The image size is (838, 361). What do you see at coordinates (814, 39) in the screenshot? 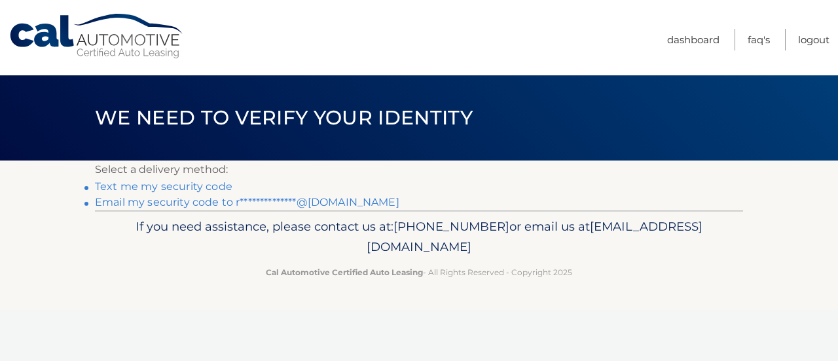
I see `a: Logout` at bounding box center [814, 39].